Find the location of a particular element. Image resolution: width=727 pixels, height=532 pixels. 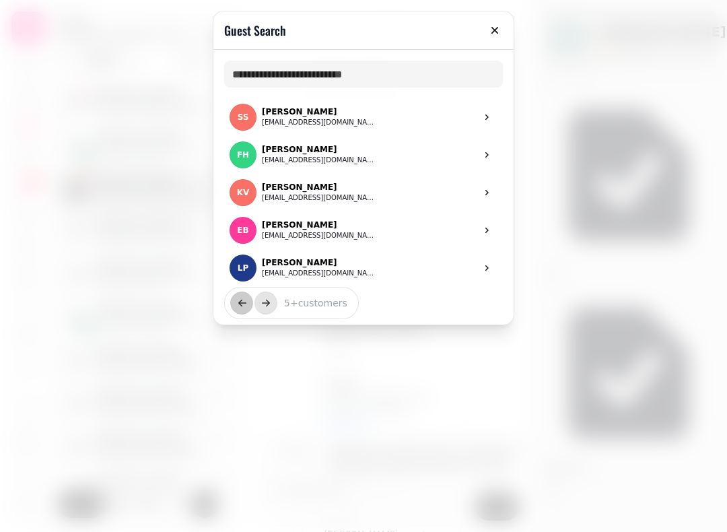

span: LP is located at coordinates (243, 268).